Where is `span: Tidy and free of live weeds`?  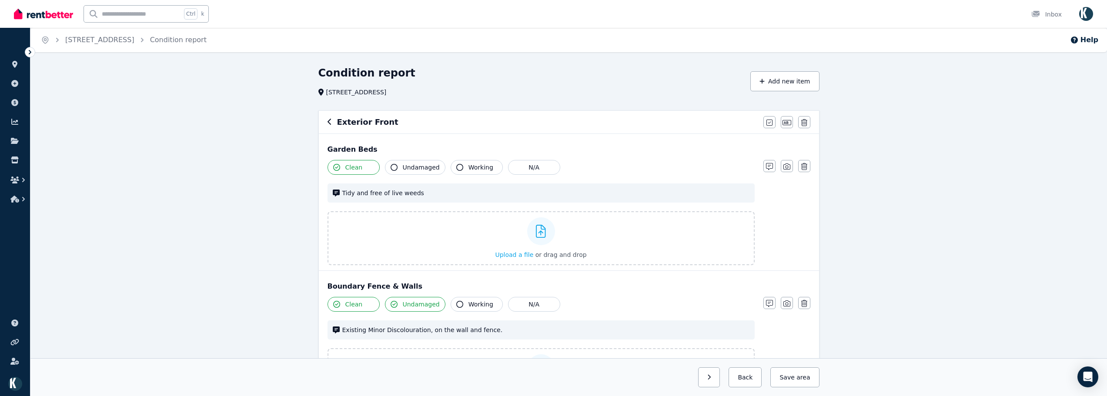
span: Tidy and free of live weeds is located at coordinates (546, 193).